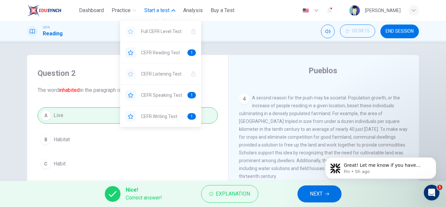 The height and width of the screenshot is (207, 446). Describe the element at coordinates (223, 10) in the screenshot. I see `span: Buy a Test` at that location.